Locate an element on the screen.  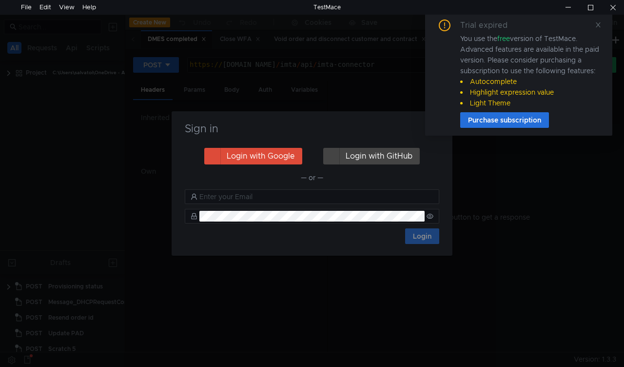
button: Purchase subscription is located at coordinates (505, 120).